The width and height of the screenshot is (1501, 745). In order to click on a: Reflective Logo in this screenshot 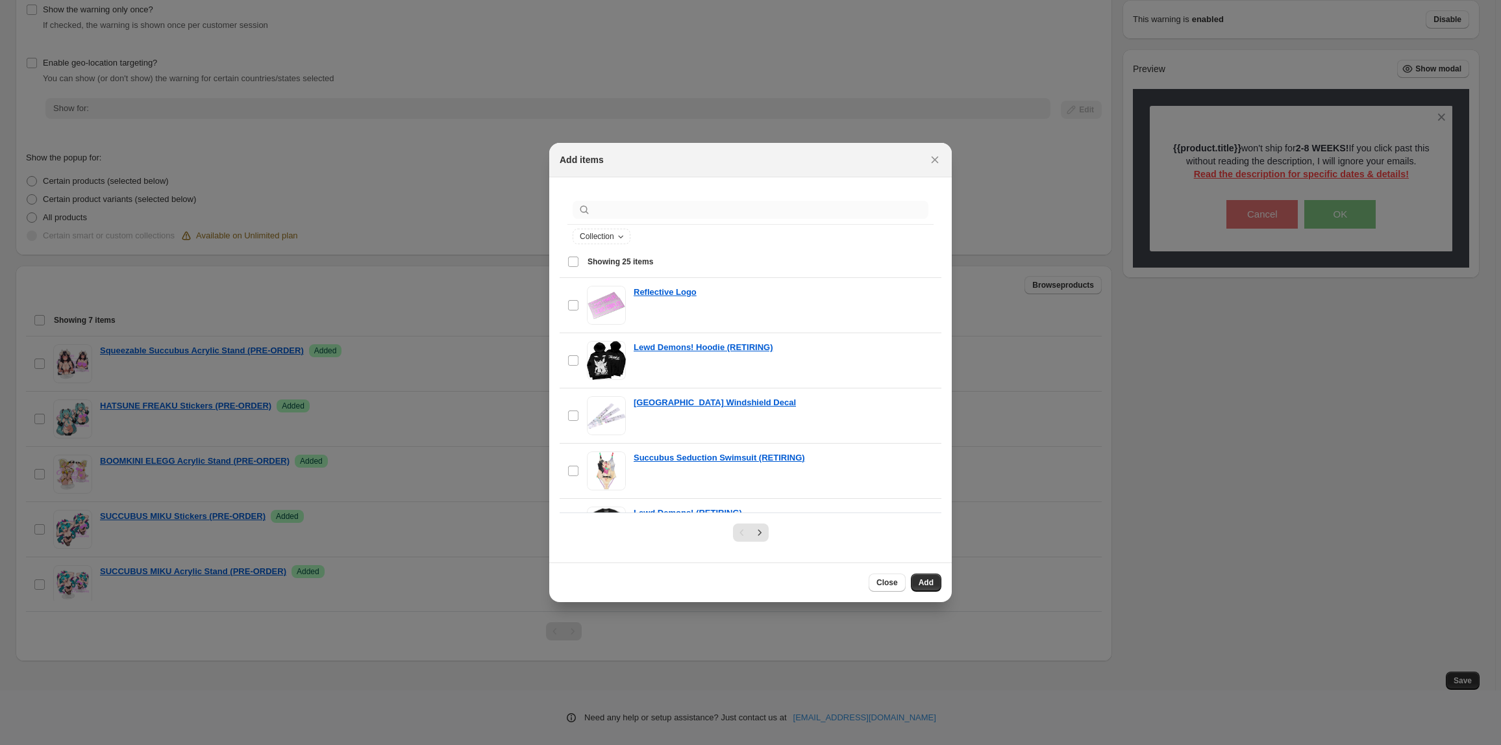, I will do `click(665, 292)`.